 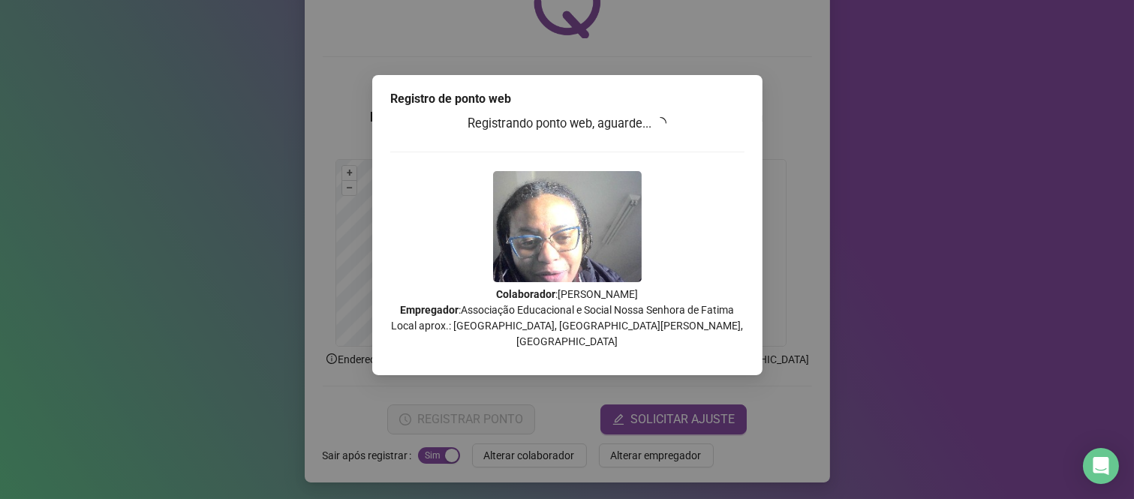 I want to click on div: Registro de ponto web, so click(x=567, y=99).